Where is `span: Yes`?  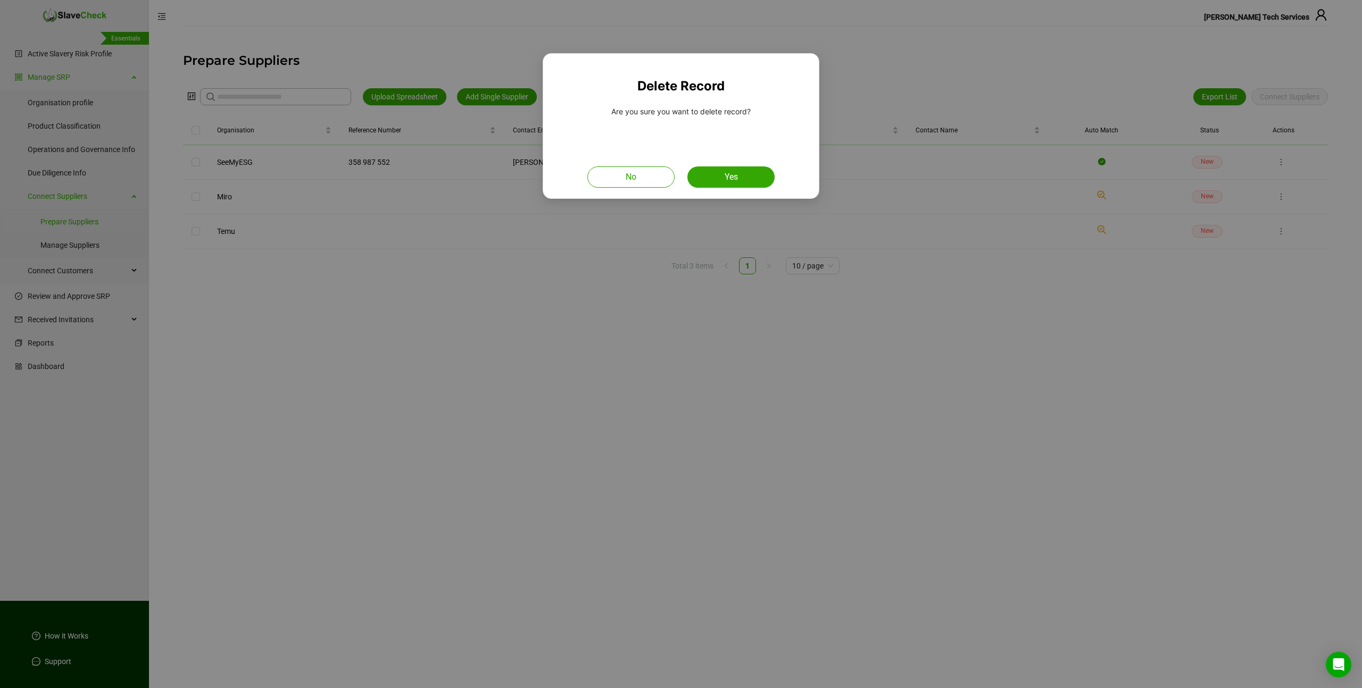 span: Yes is located at coordinates (731, 177).